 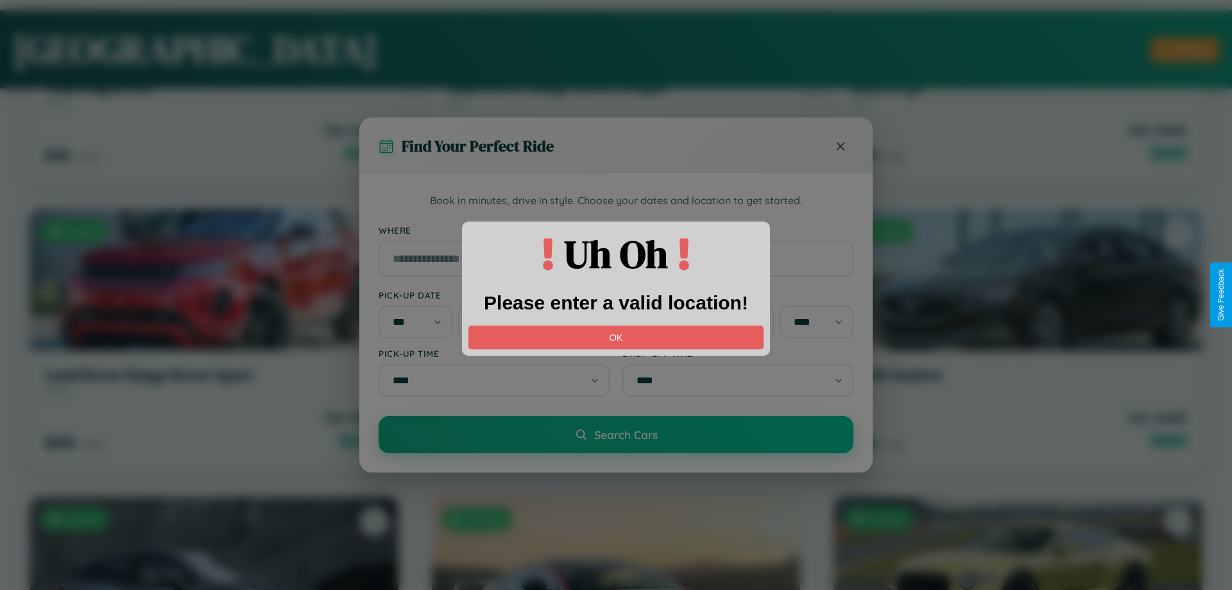 What do you see at coordinates (616, 230) in the screenshot?
I see `label: Where` at bounding box center [616, 230].